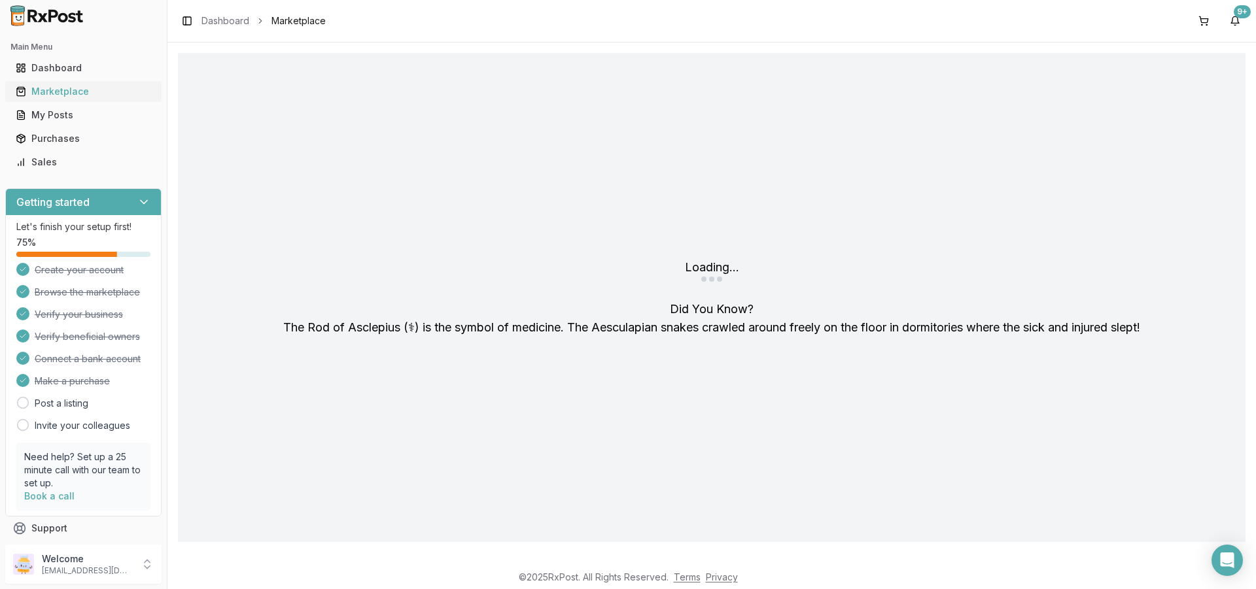 This screenshot has height=589, width=1256. I want to click on a: My Posts, so click(83, 115).